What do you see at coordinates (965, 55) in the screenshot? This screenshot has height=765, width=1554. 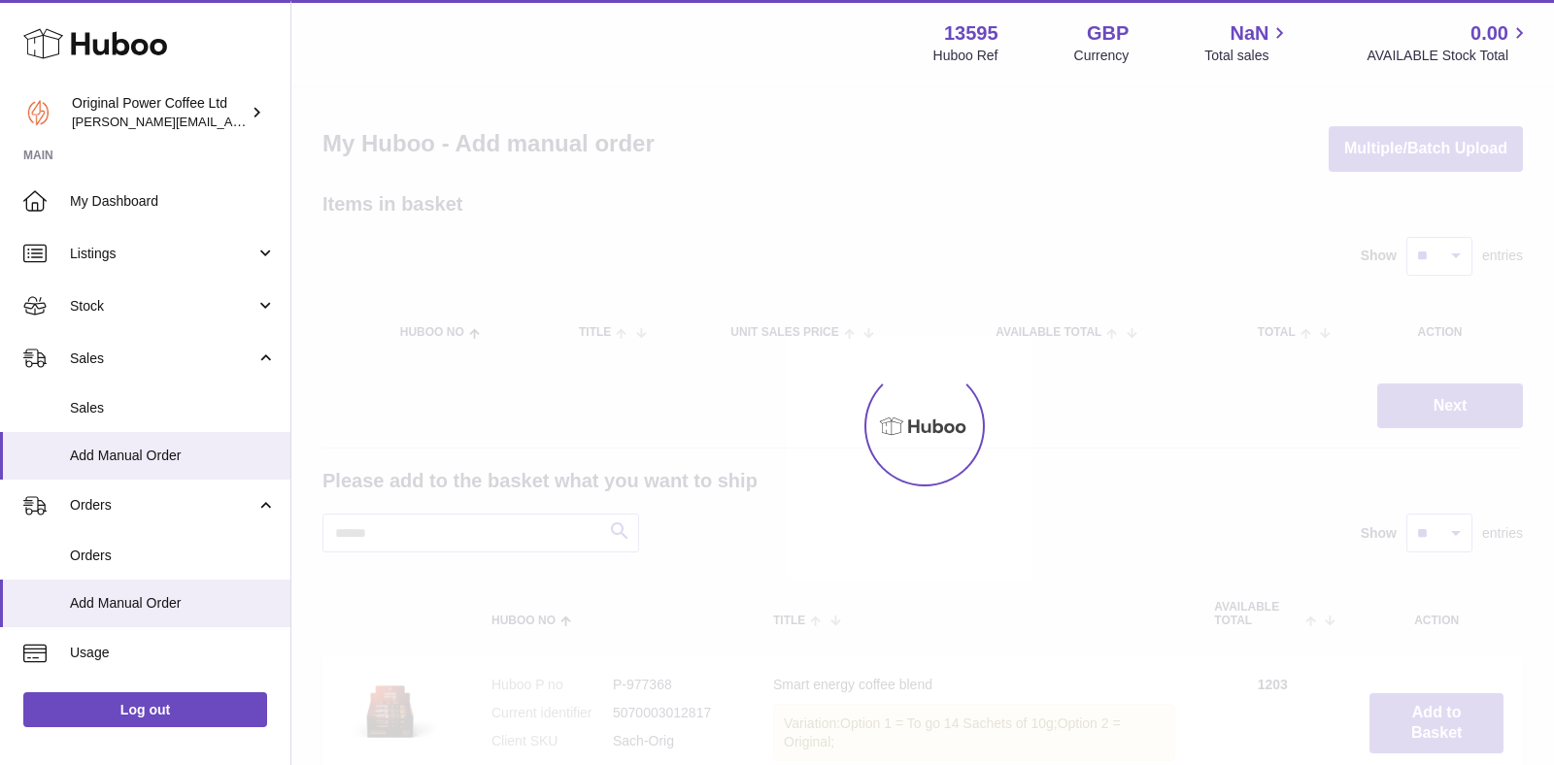 I see `div: Huboo Ref` at bounding box center [965, 55].